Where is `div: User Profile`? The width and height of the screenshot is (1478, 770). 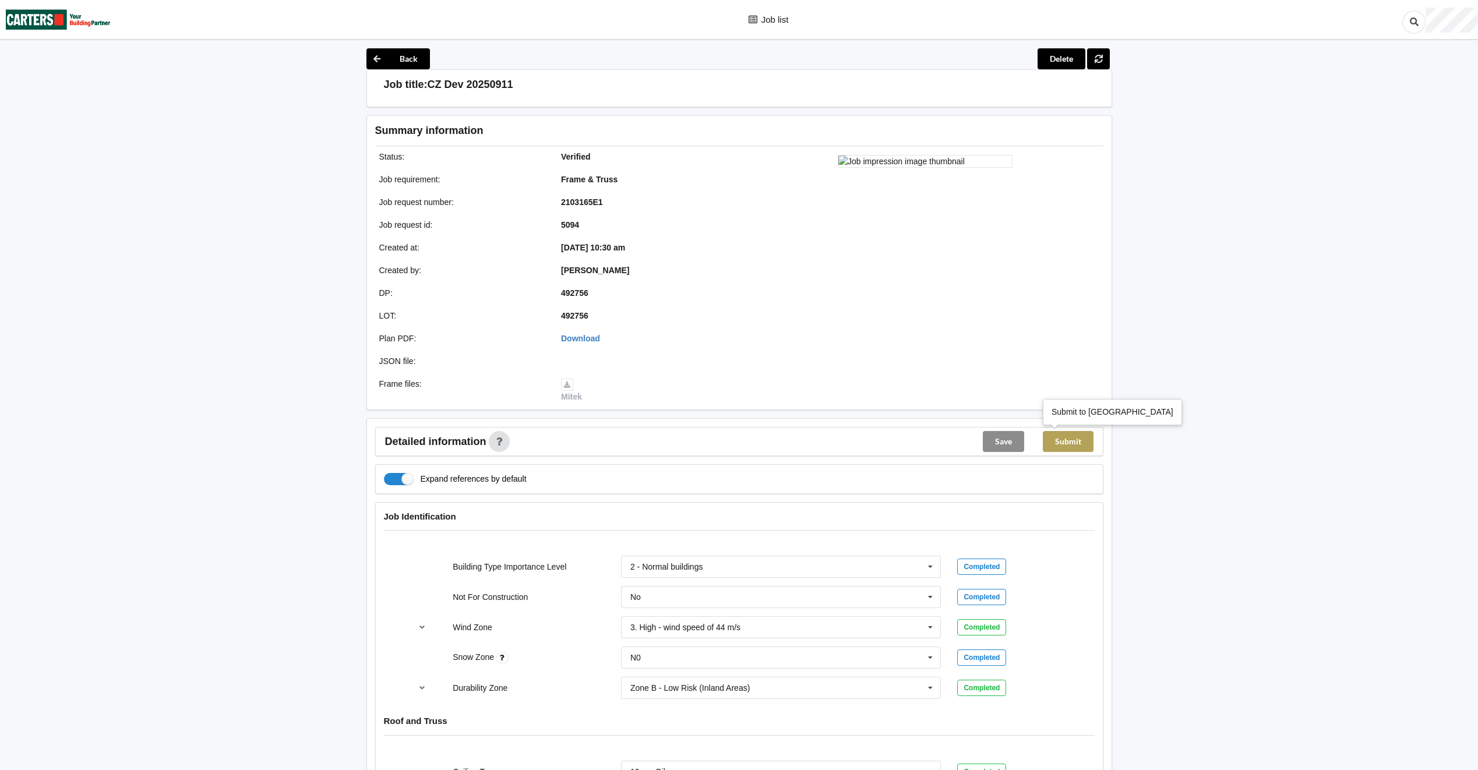
div: User Profile is located at coordinates (1452, 20).